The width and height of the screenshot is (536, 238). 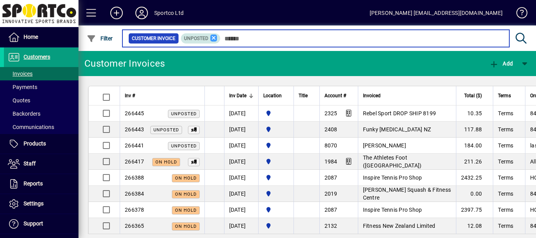 What do you see at coordinates (142, 13) in the screenshot?
I see `button: Profile` at bounding box center [142, 13].